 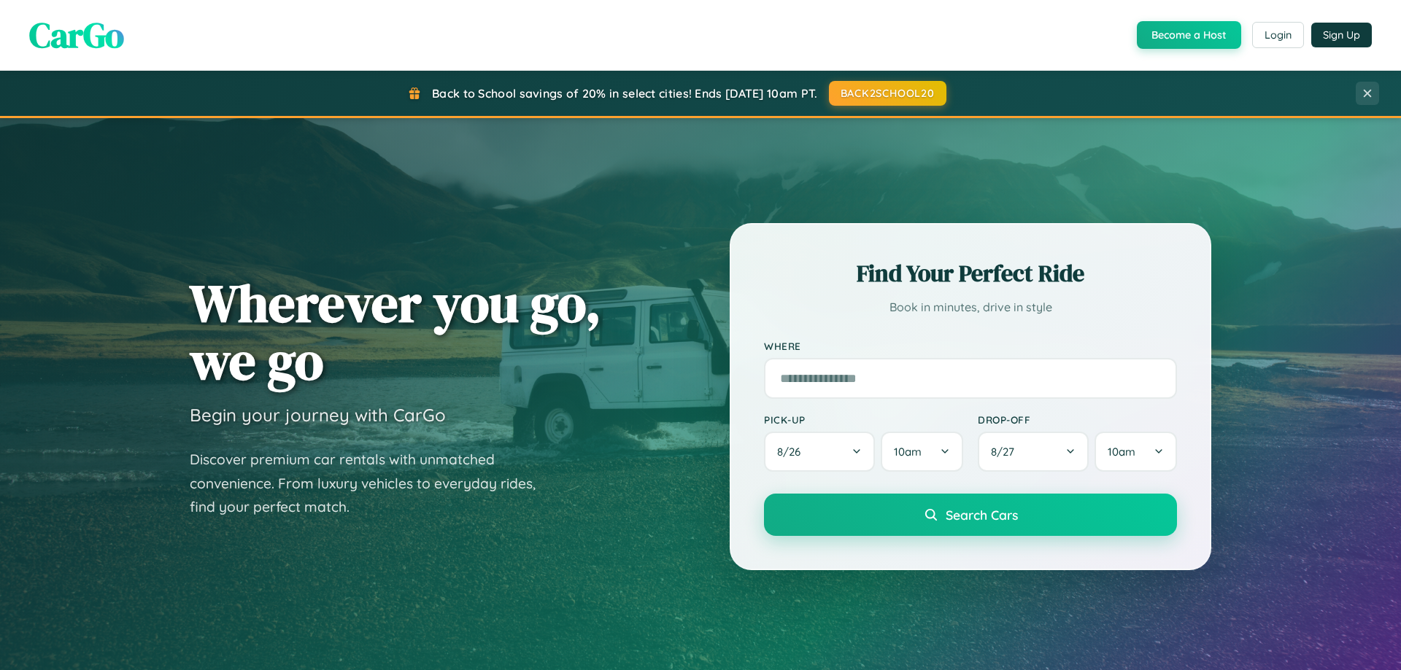 What do you see at coordinates (395, 332) in the screenshot?
I see `h1: Wherever you go, we go` at bounding box center [395, 332].